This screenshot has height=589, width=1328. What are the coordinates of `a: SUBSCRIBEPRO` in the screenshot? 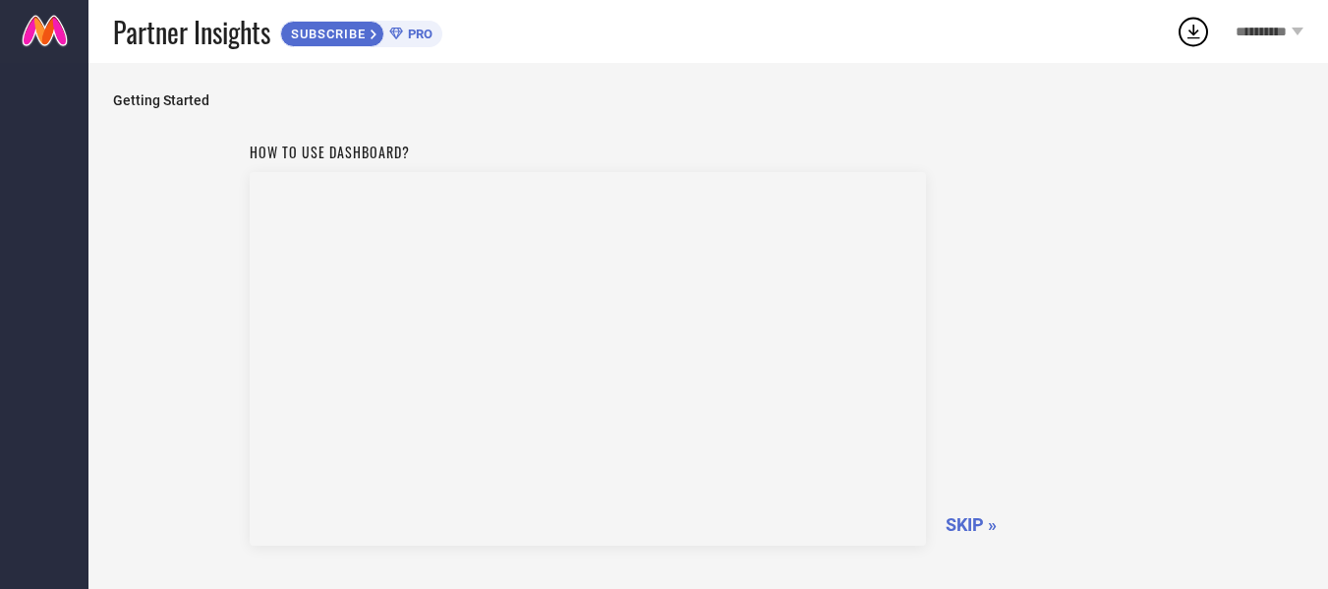 It's located at (361, 31).